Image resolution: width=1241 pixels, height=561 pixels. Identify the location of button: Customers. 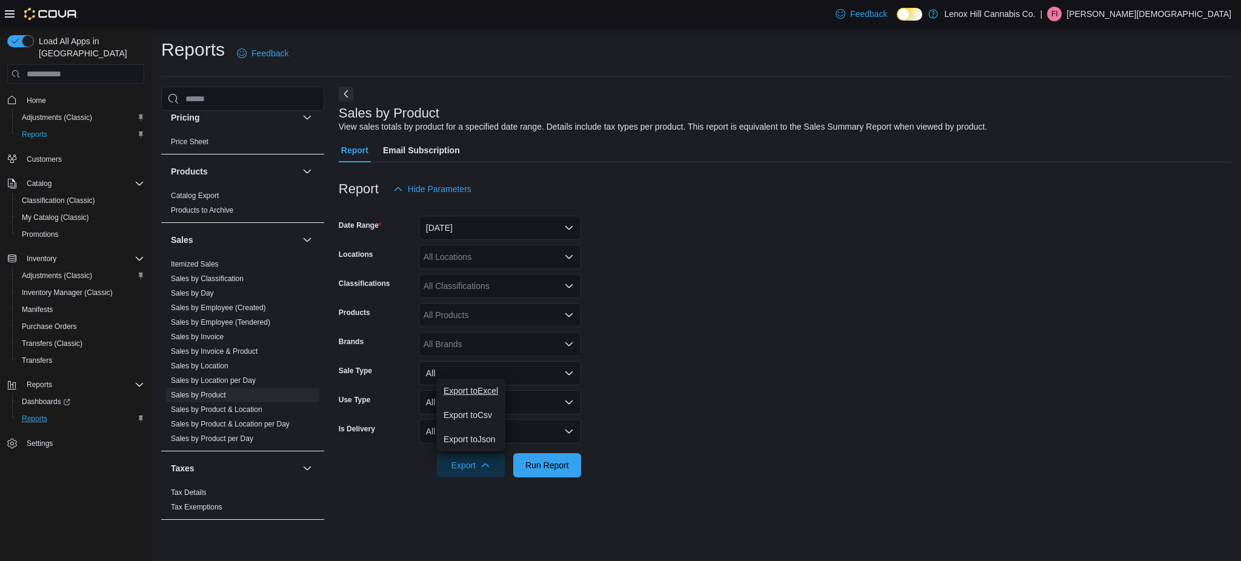
(76, 159).